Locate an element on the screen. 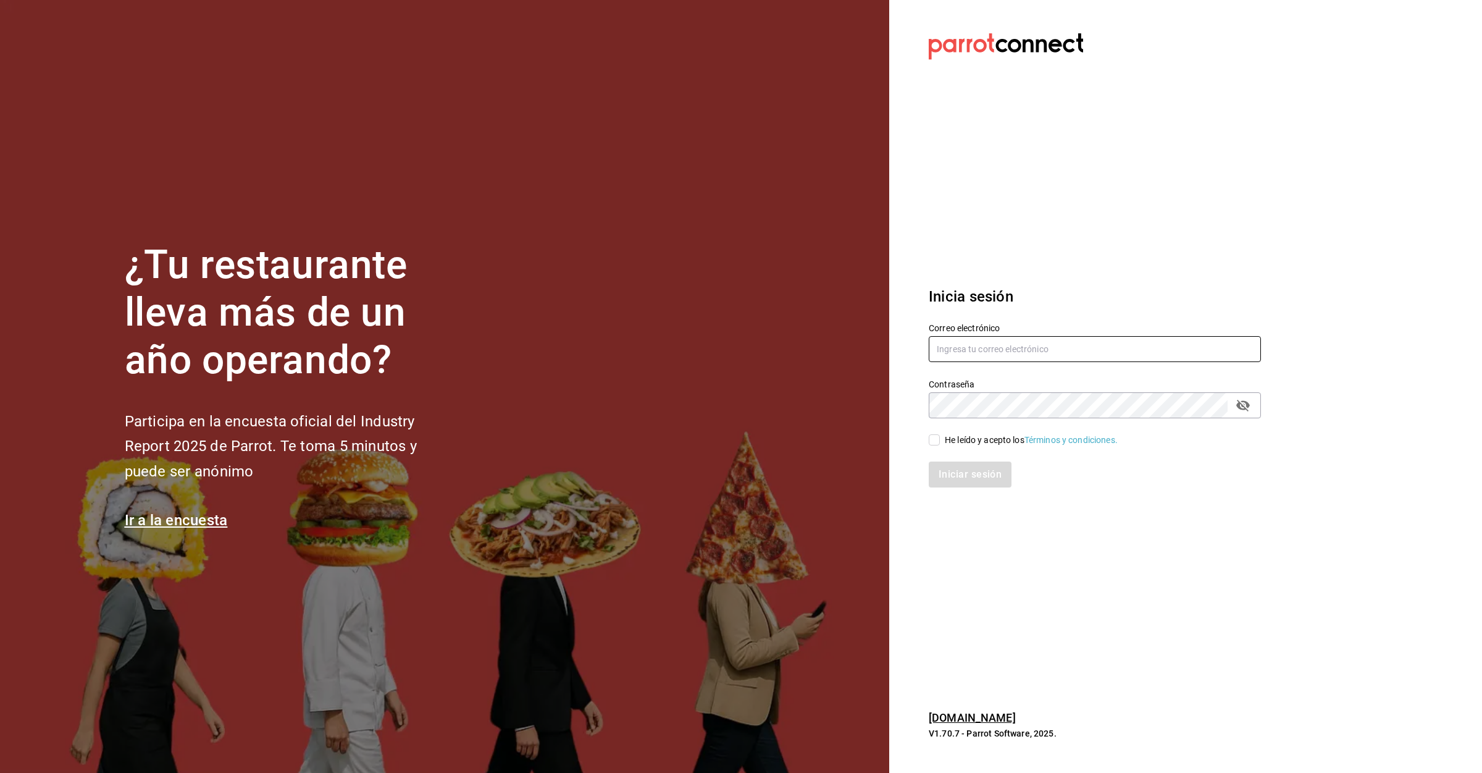 Image resolution: width=1482 pixels, height=773 pixels. div: He leído y acepto los is located at coordinates (1031, 440).